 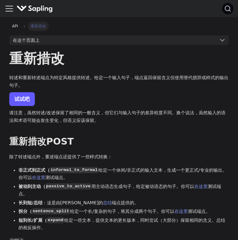 What do you see at coordinates (123, 174) in the screenshot?
I see `li: 给定一个休闲/非正式的输入文本，生成一个更正式/专业的输出。你可以 测试端点 。` at bounding box center [123, 174].